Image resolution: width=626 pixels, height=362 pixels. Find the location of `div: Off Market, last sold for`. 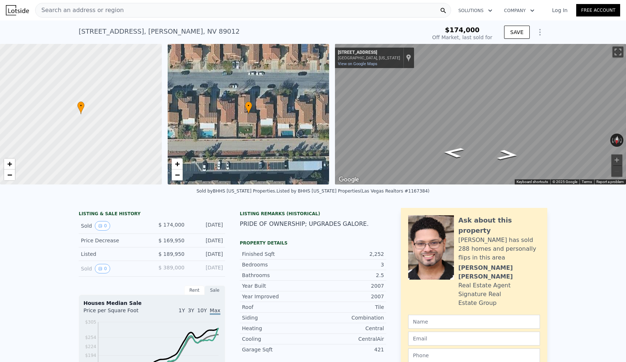

div: Off Market, last sold for is located at coordinates (463, 37).